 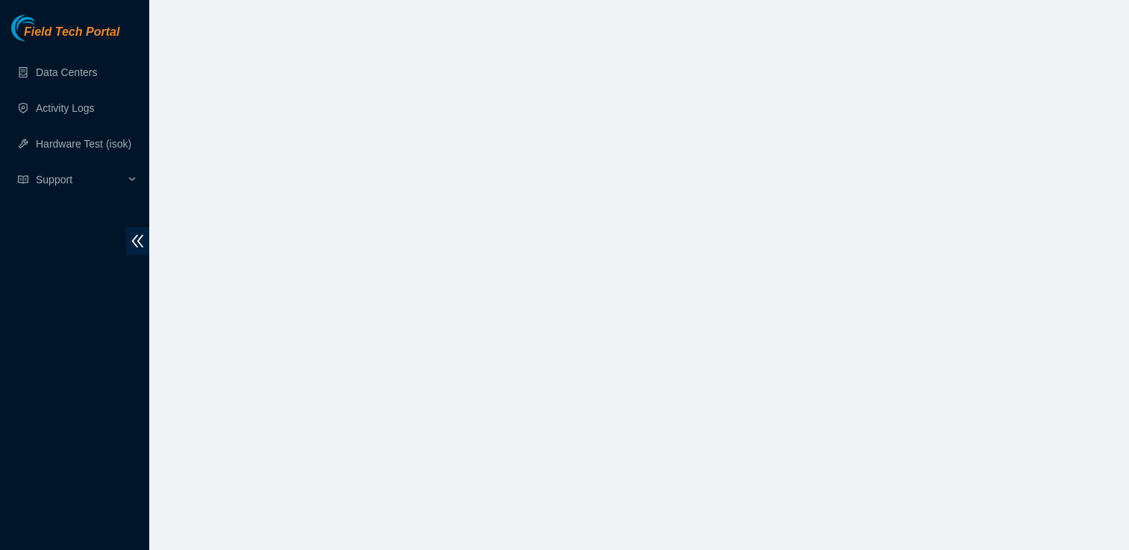 What do you see at coordinates (43, 28) in the screenshot?
I see `img: Akamai Technologies` at bounding box center [43, 28].